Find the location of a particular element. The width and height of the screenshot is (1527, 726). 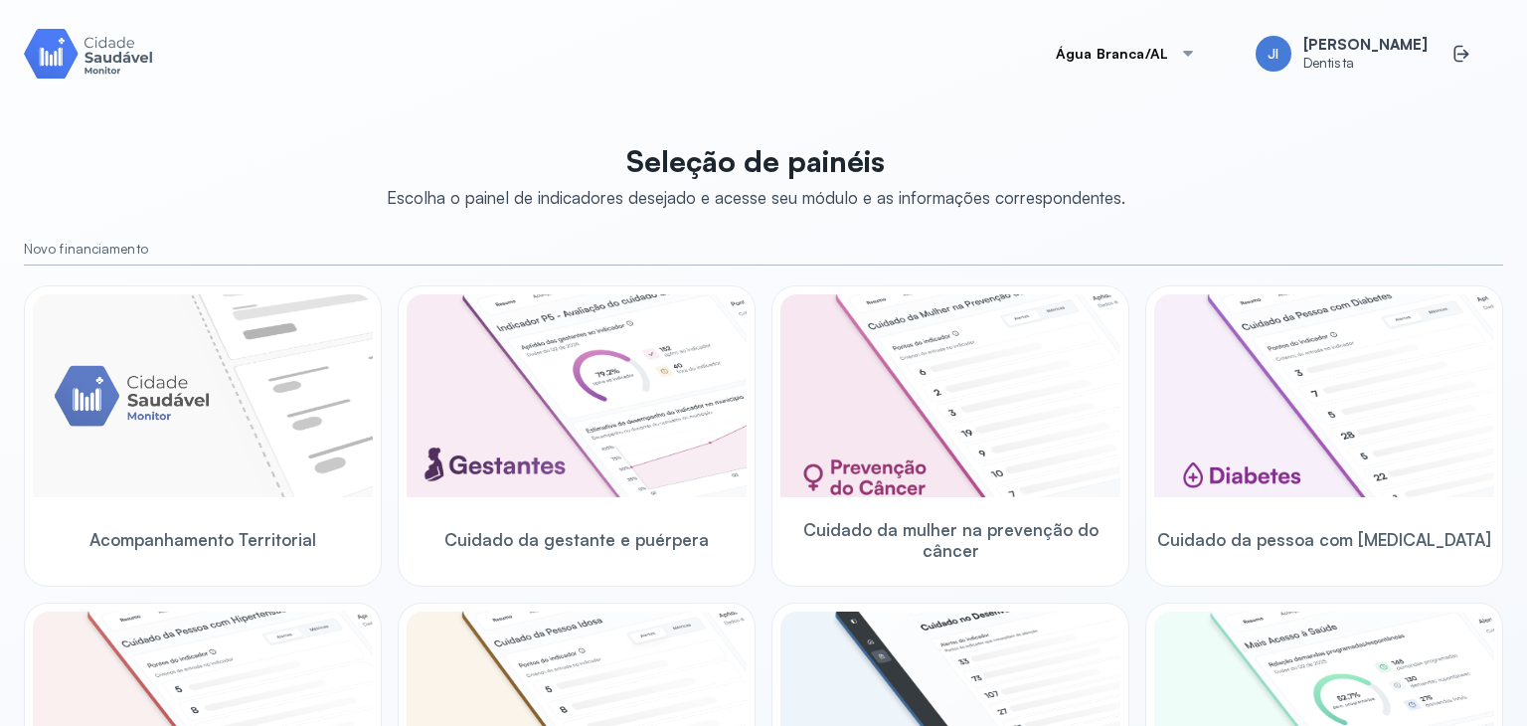

button: Água Branca/AL is located at coordinates (1125, 54).